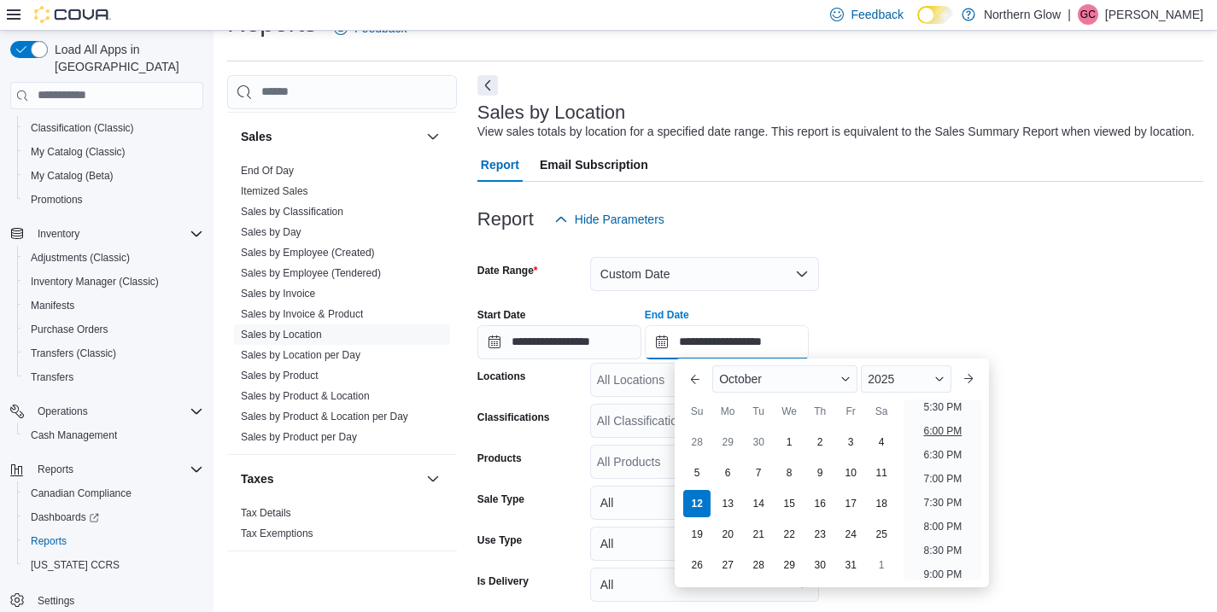 The height and width of the screenshot is (612, 1217). I want to click on button: Previous Month, so click(695, 379).